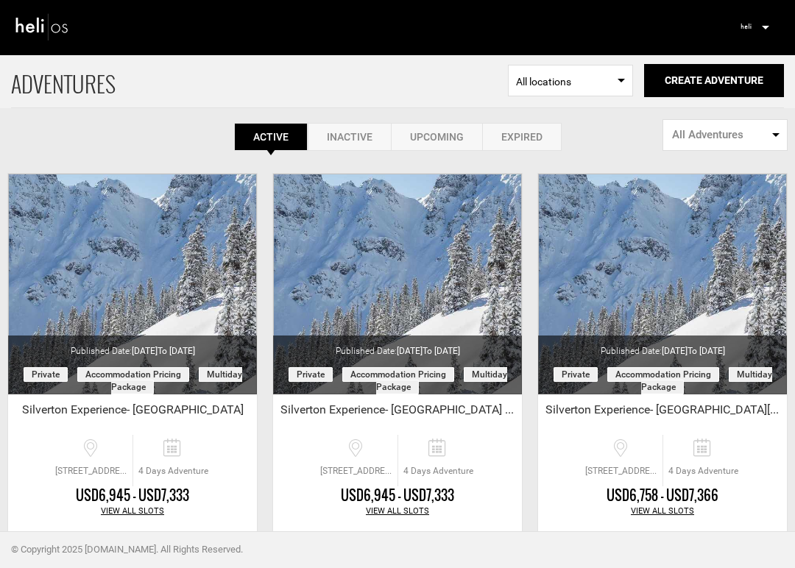 The width and height of the screenshot is (795, 568). Describe the element at coordinates (271, 137) in the screenshot. I see `a: Active` at that location.